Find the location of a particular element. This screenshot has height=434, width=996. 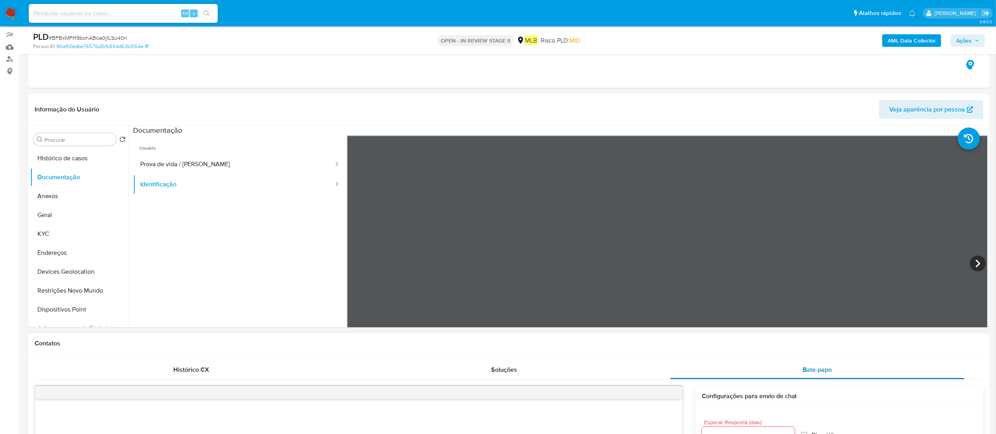

button: Retornar ao pedido padrão is located at coordinates (123, 141).